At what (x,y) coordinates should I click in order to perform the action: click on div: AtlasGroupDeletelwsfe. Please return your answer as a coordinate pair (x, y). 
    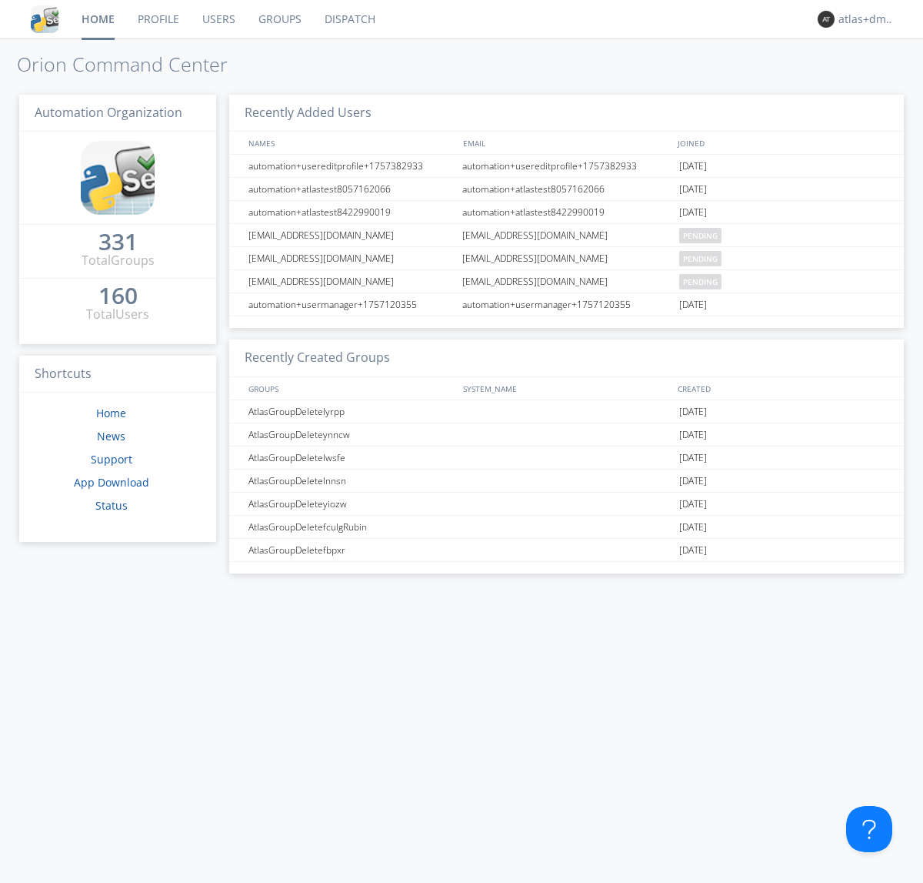
    Looking at the image, I should click on (351, 457).